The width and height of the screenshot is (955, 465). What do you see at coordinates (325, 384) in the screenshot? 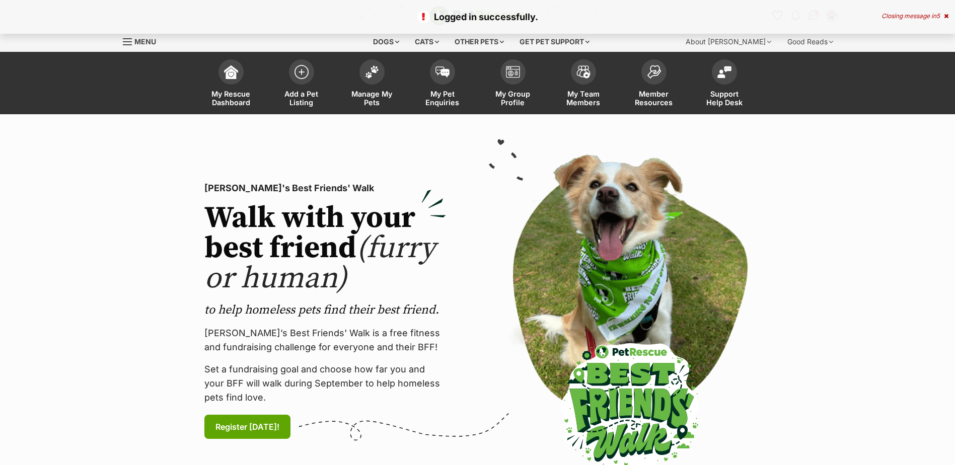
I see `p: Set a fundraising goal and choose how far you and your BFF will walk during September to help hom...` at bounding box center [325, 384].